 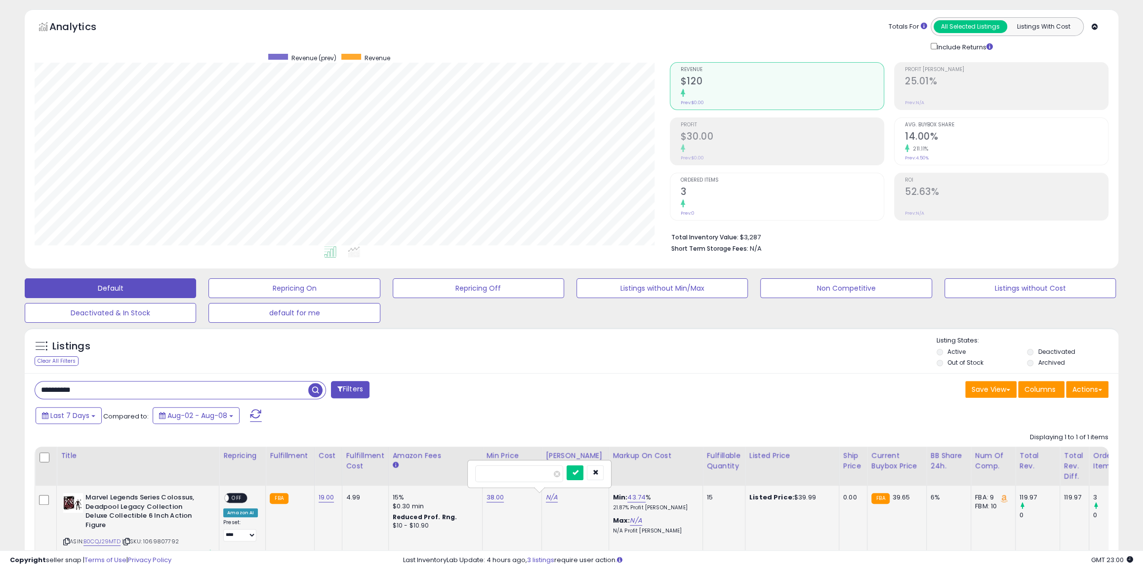 What do you see at coordinates (363, 498) in the screenshot?
I see `div: 4.99` at bounding box center [363, 498].